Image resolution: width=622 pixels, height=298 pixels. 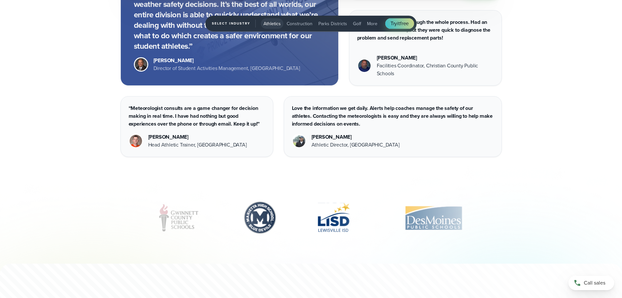 I want to click on span: Try free, so click(x=400, y=24).